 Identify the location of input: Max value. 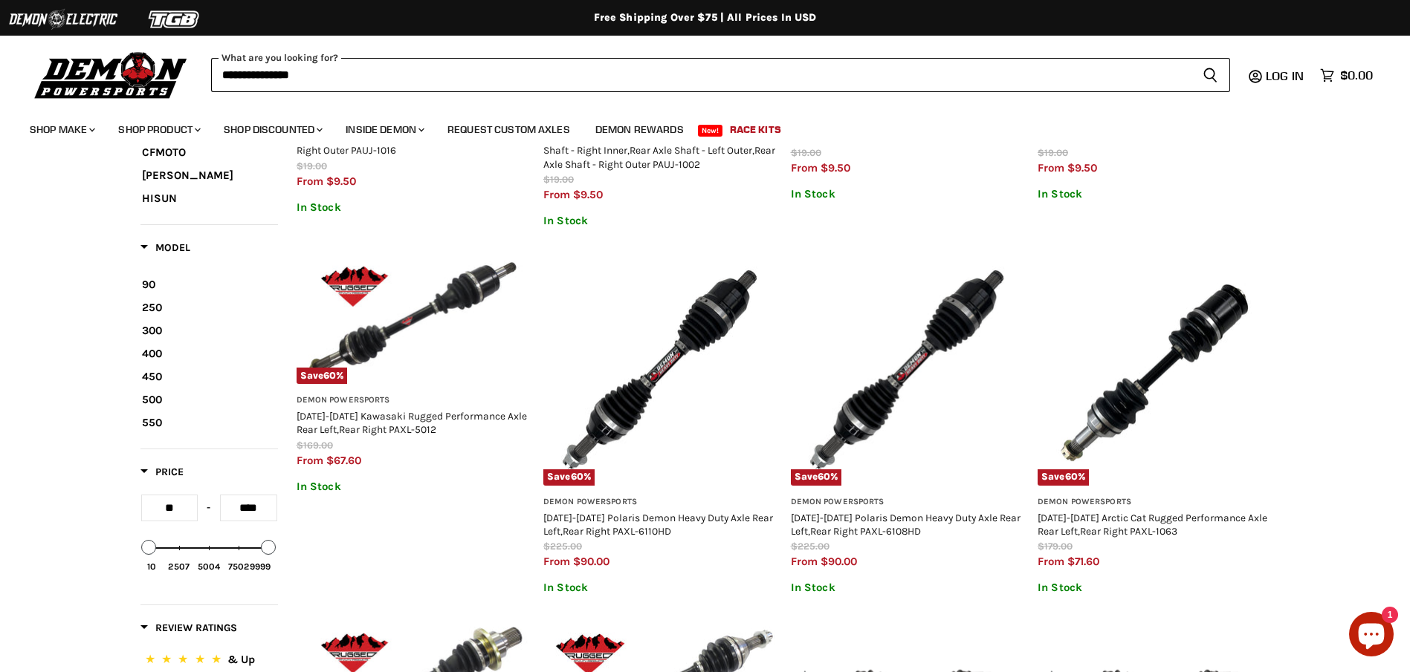
(248, 508).